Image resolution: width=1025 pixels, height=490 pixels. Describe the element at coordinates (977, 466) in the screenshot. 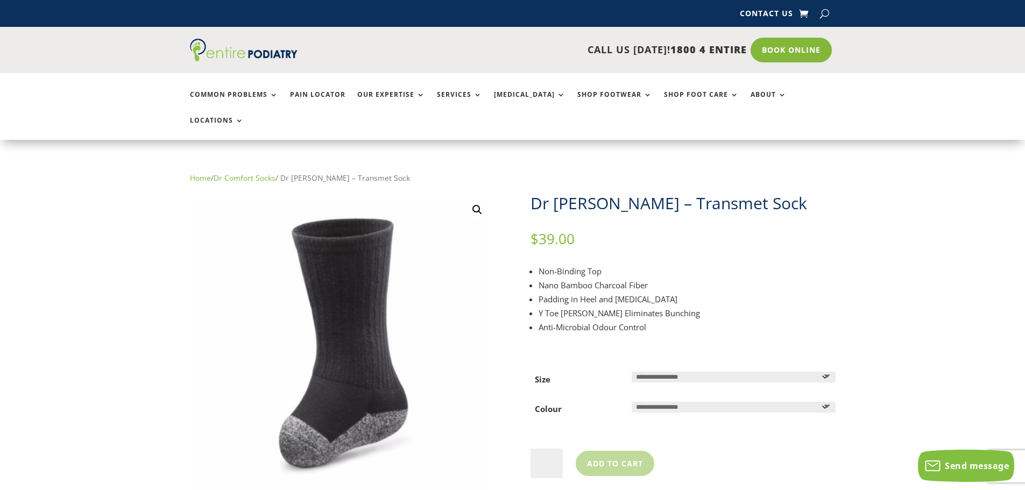

I see `span: Send message` at that location.